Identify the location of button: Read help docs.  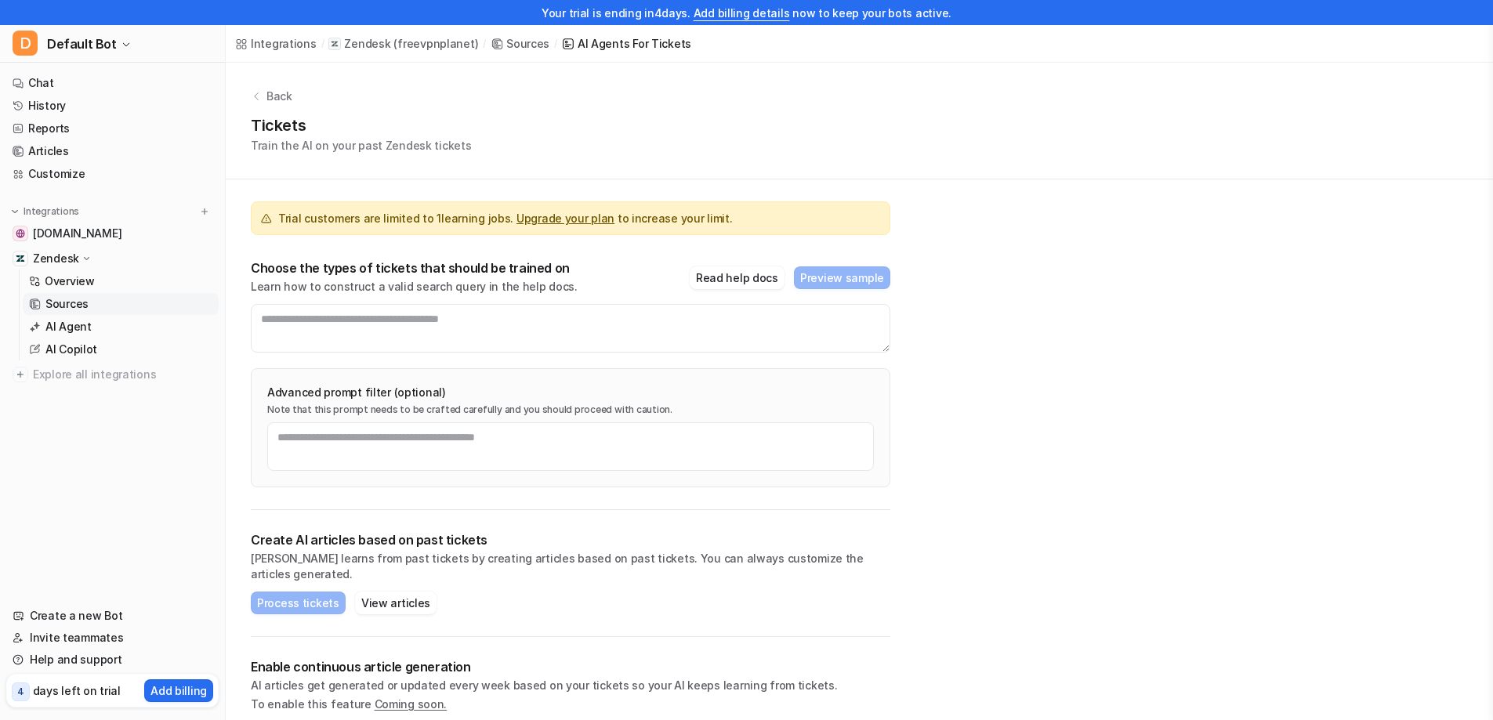
(737, 277).